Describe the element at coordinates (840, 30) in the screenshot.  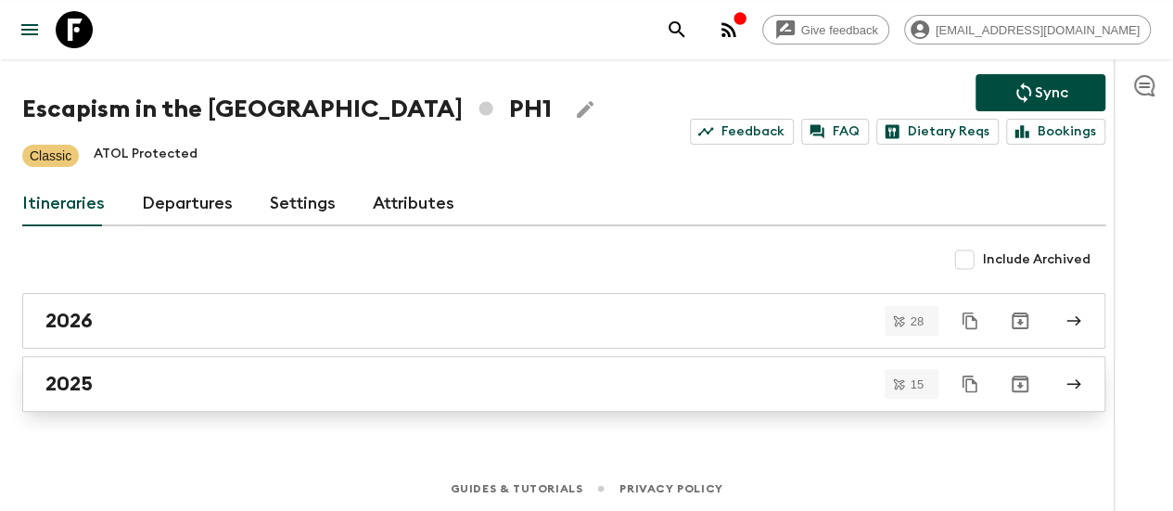
I see `span: Give feedback` at that location.